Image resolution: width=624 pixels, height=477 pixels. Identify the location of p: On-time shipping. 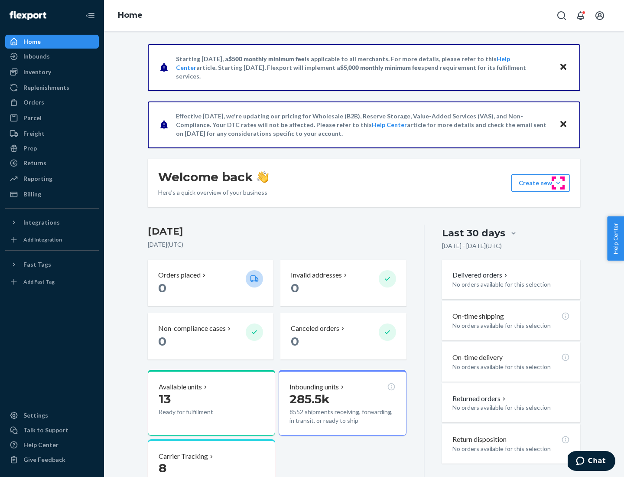
(478, 316).